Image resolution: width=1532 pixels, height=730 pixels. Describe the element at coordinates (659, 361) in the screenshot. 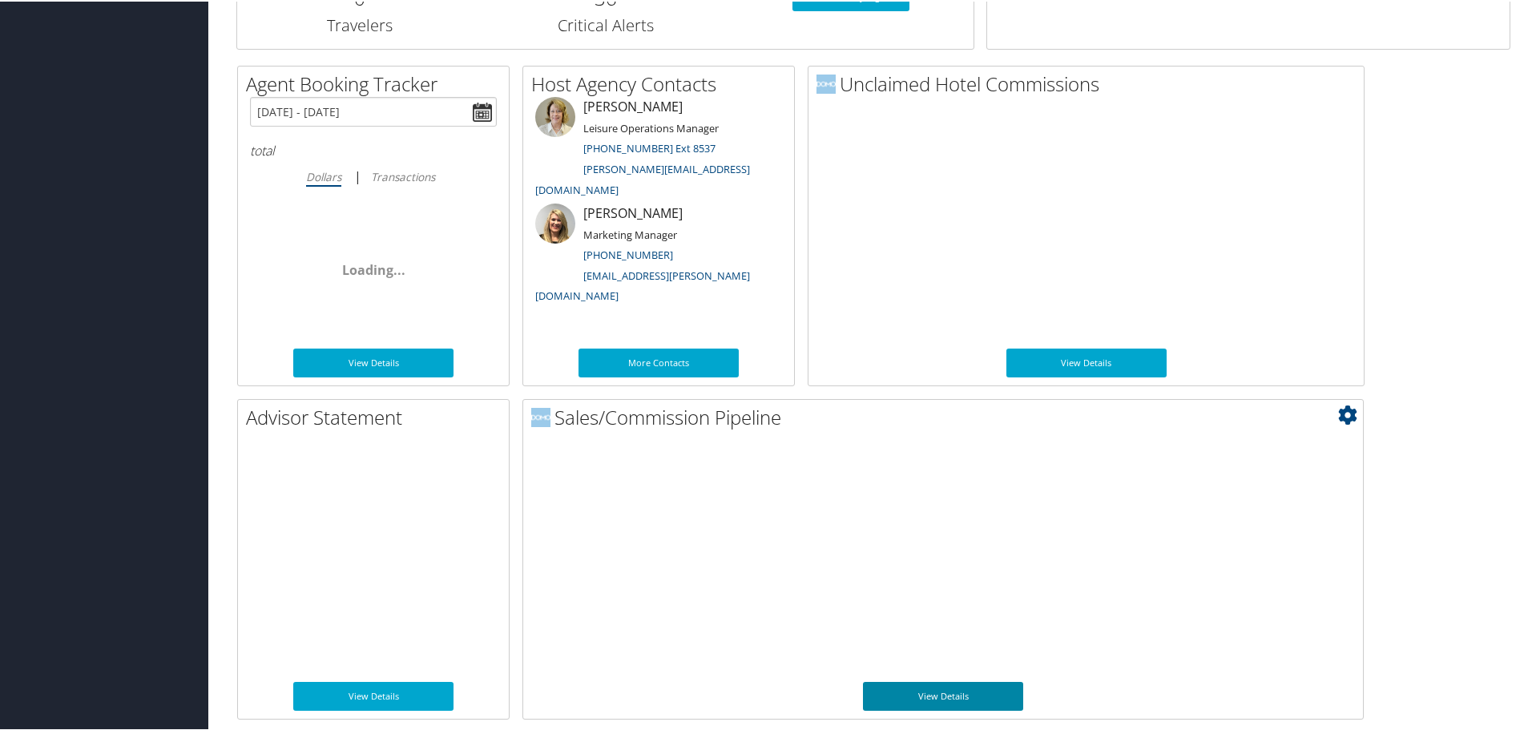

I see `a: More Contacts` at that location.